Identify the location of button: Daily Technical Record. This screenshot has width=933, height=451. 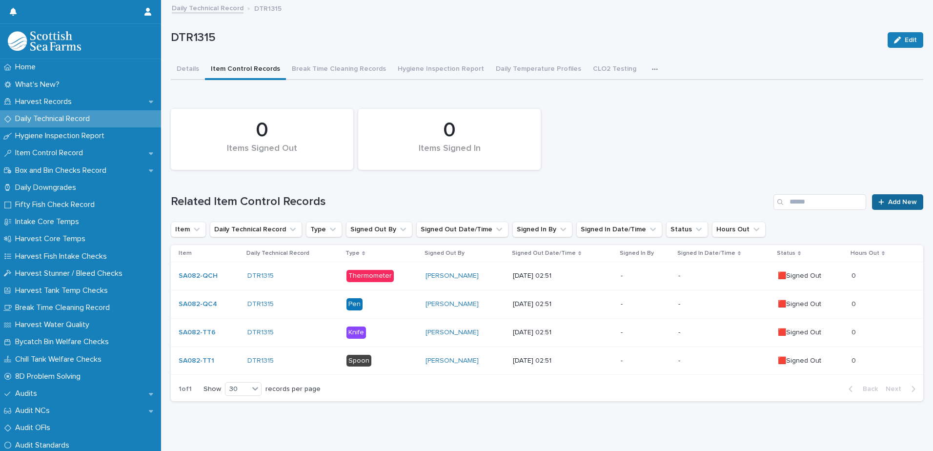
(256, 229).